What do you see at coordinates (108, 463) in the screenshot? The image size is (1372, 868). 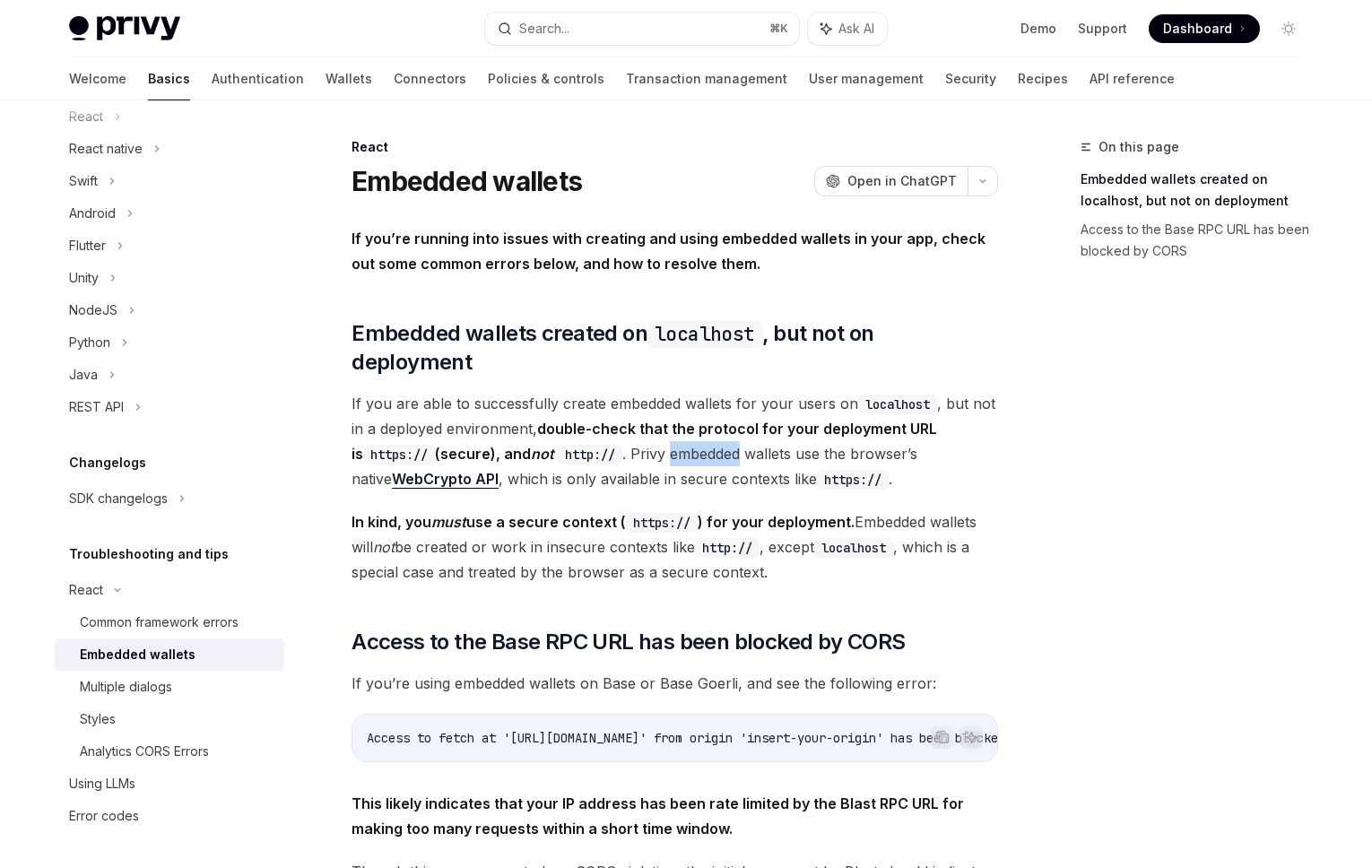 I see `h5: Changelogs` at bounding box center [108, 463].